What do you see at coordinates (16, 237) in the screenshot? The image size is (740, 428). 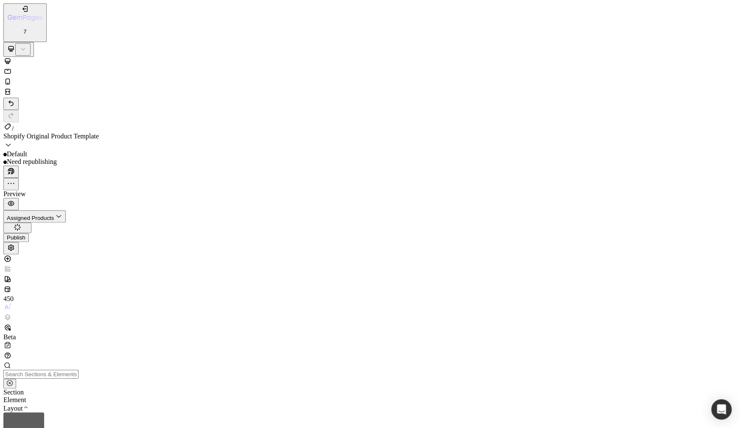 I see `div: Publish` at bounding box center [16, 237].